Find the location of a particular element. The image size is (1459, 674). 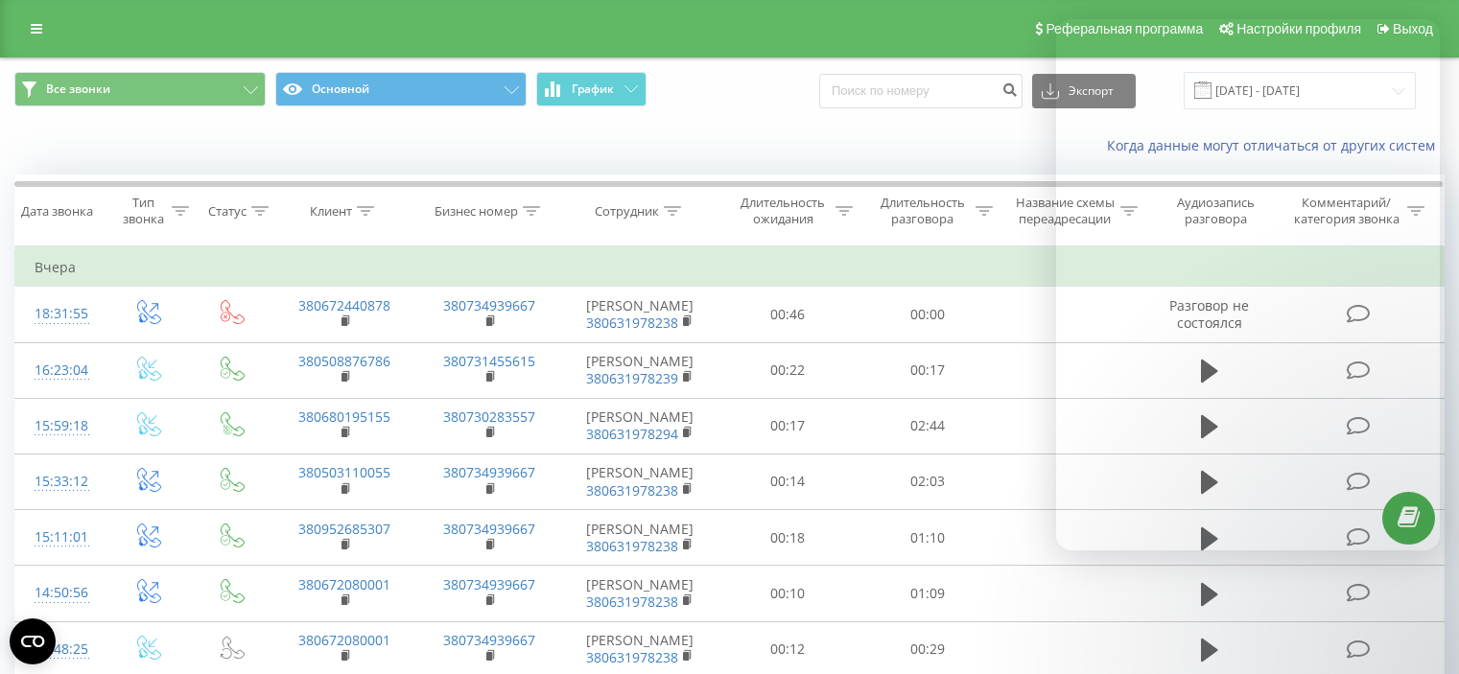

button: Экспорт is located at coordinates (1084, 91).